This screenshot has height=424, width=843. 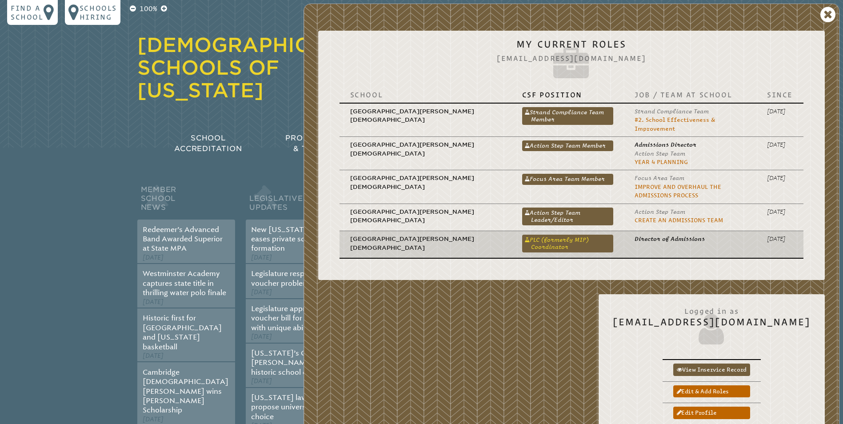 What do you see at coordinates (571, 61) in the screenshot?
I see `h2: My Current Roles` at bounding box center [571, 61].